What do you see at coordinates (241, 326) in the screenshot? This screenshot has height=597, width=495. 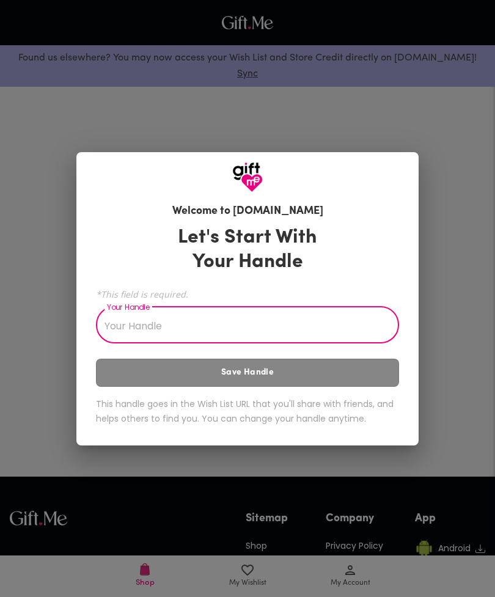 I see `input: Your Handle` at bounding box center [241, 326].